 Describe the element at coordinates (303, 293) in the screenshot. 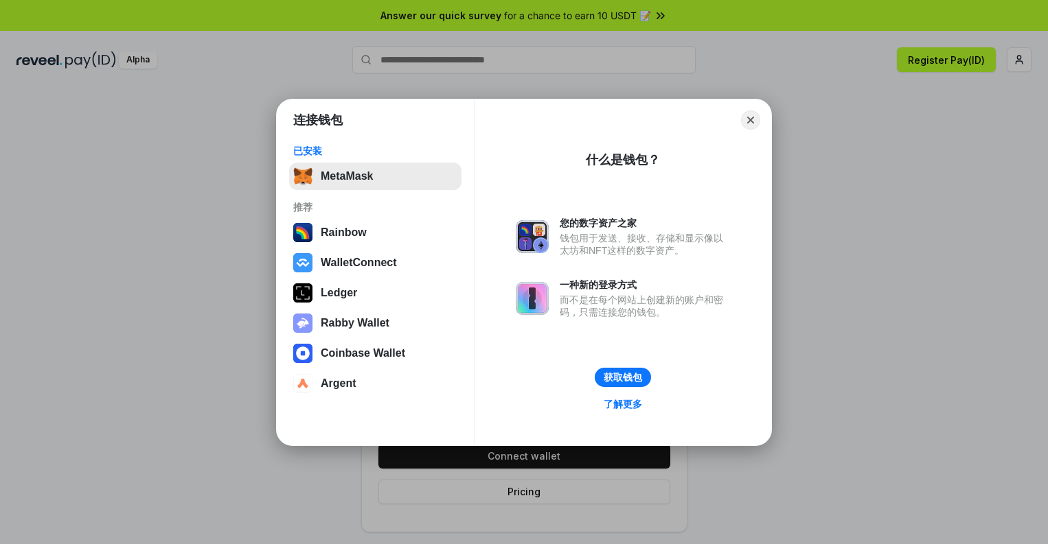

I see `img: svg+xml,%3Csvg%20xmlns%3D%22http%3A%2F%2Fwww.w3.org%2F2000%2Fsvg%22%20width%3D%2228%22%20height%3...` at that location.